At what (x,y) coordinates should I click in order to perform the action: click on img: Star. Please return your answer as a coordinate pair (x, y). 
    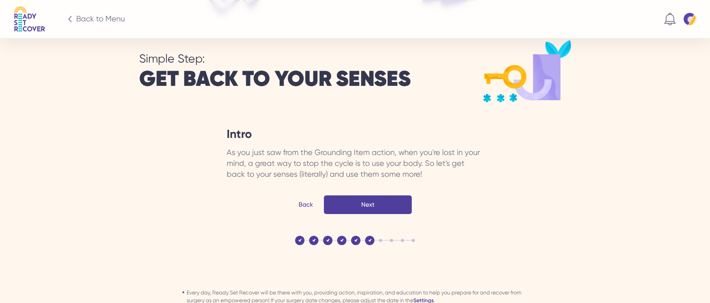
    Looking at the image, I should click on (183, 293).